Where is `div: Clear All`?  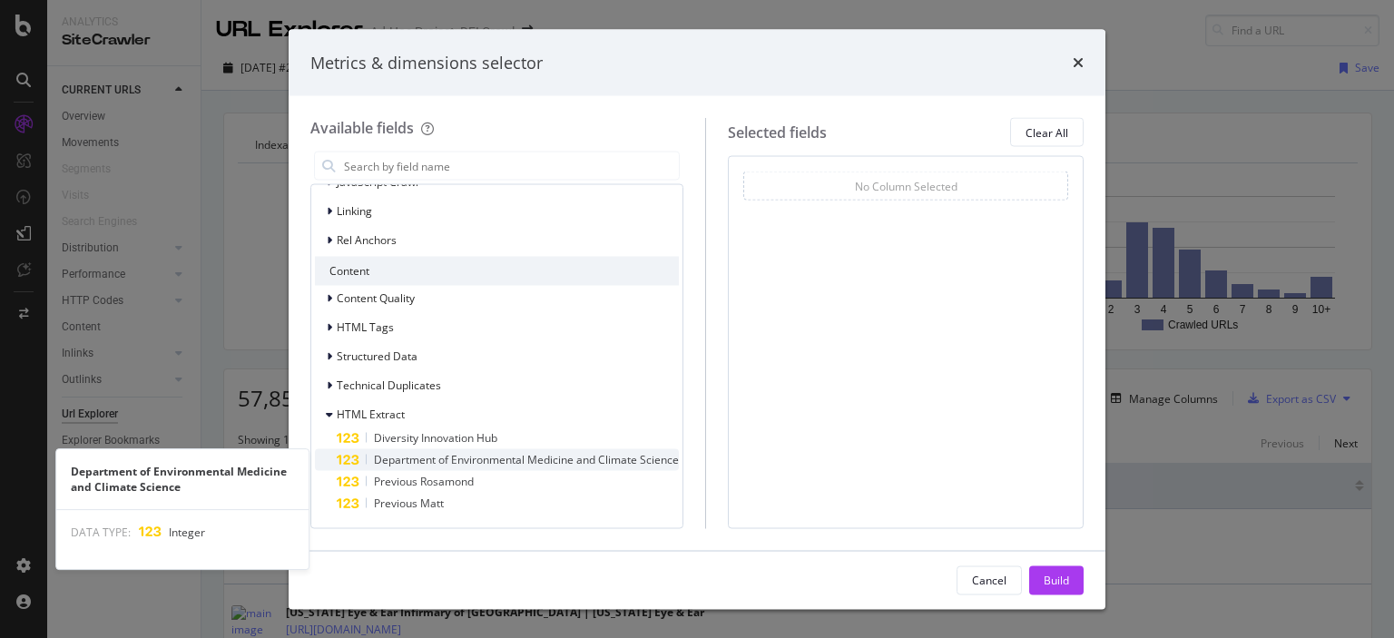
div: Clear All is located at coordinates (1047, 132).